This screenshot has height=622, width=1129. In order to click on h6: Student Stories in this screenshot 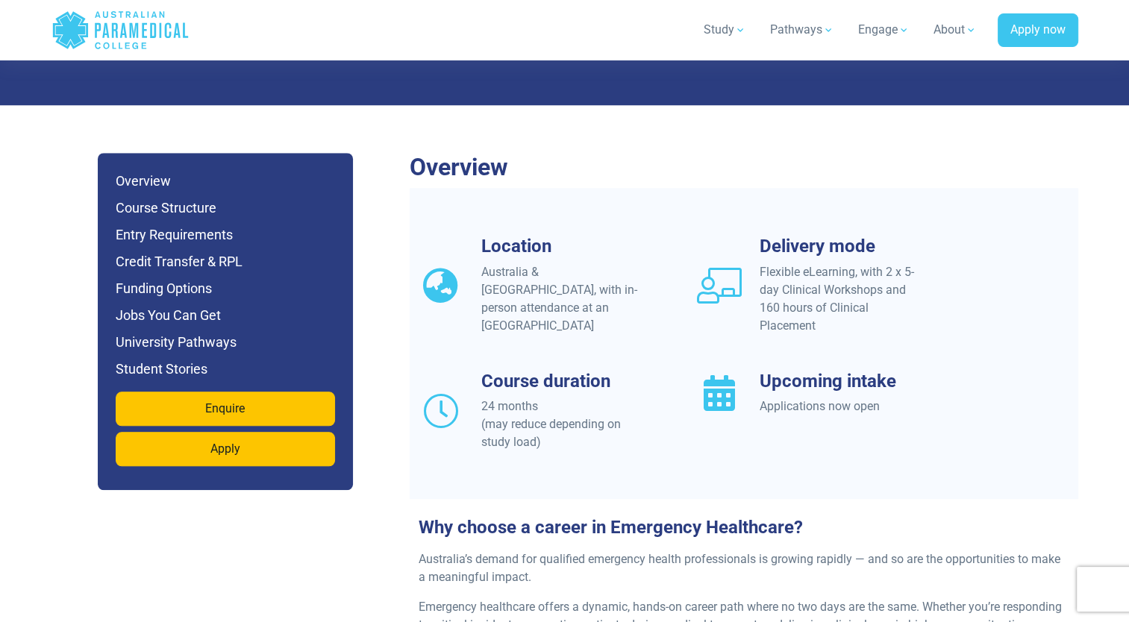, I will do `click(225, 369)`.